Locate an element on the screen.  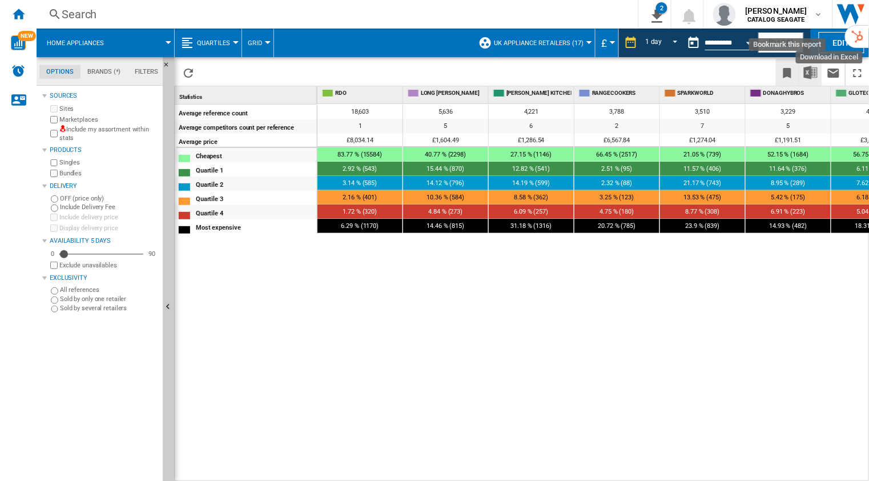
button: Bookmark this report is located at coordinates (787, 72).